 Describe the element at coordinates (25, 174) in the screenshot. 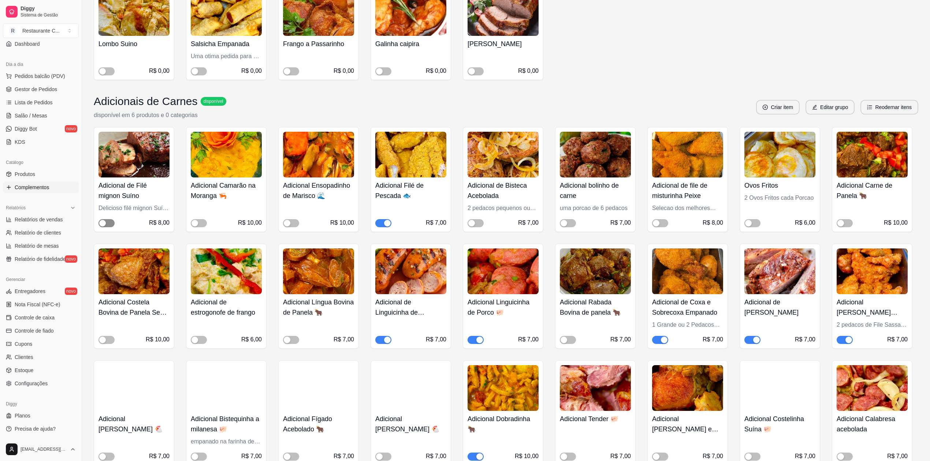

I see `span: Produtos` at that location.